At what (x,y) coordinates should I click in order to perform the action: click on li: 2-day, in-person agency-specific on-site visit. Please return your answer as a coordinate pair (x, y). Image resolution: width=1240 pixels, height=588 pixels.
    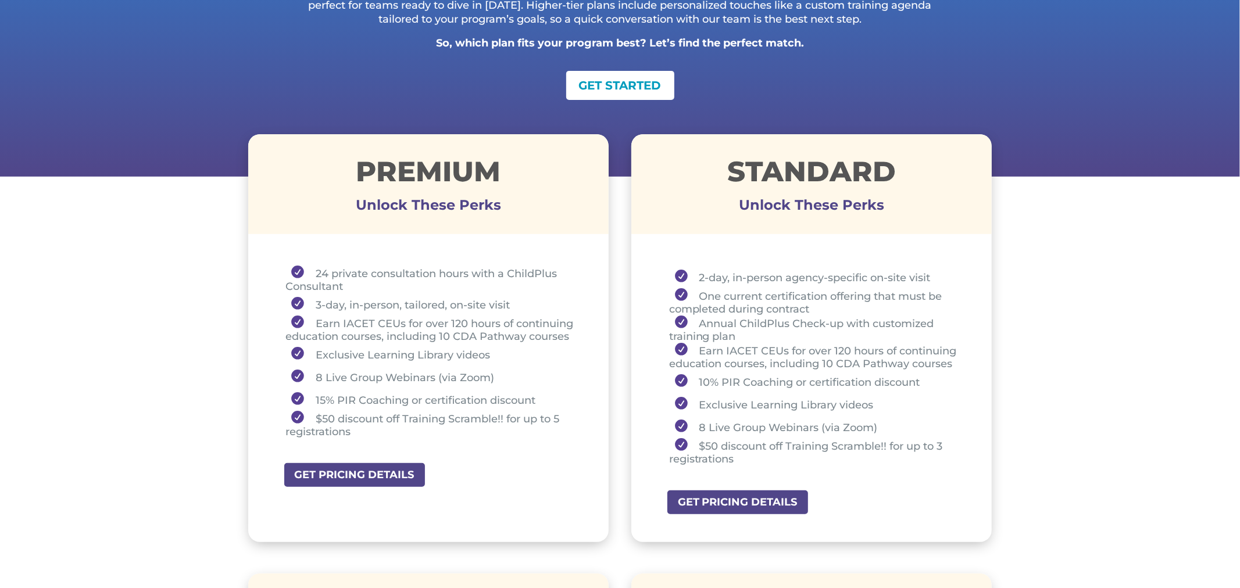
    Looking at the image, I should click on (816, 277).